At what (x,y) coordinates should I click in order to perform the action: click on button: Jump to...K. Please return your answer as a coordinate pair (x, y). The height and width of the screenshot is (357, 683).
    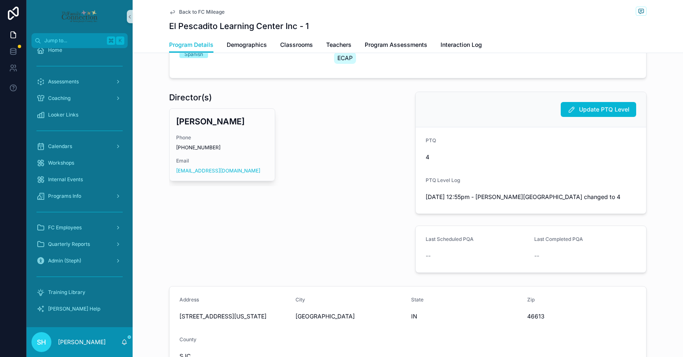
    Looking at the image, I should click on (80, 41).